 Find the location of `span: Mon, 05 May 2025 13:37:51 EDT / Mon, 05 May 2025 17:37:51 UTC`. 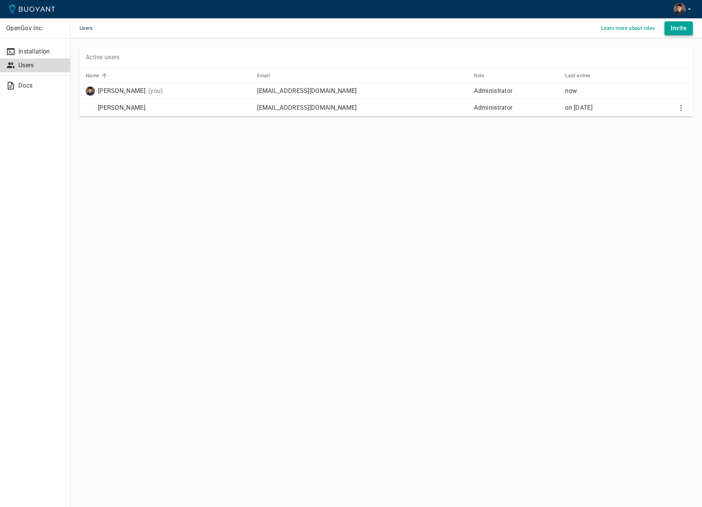

span: Mon, 05 May 2025 13:37:51 EDT / Mon, 05 May 2025 17:37:51 UTC is located at coordinates (579, 107).